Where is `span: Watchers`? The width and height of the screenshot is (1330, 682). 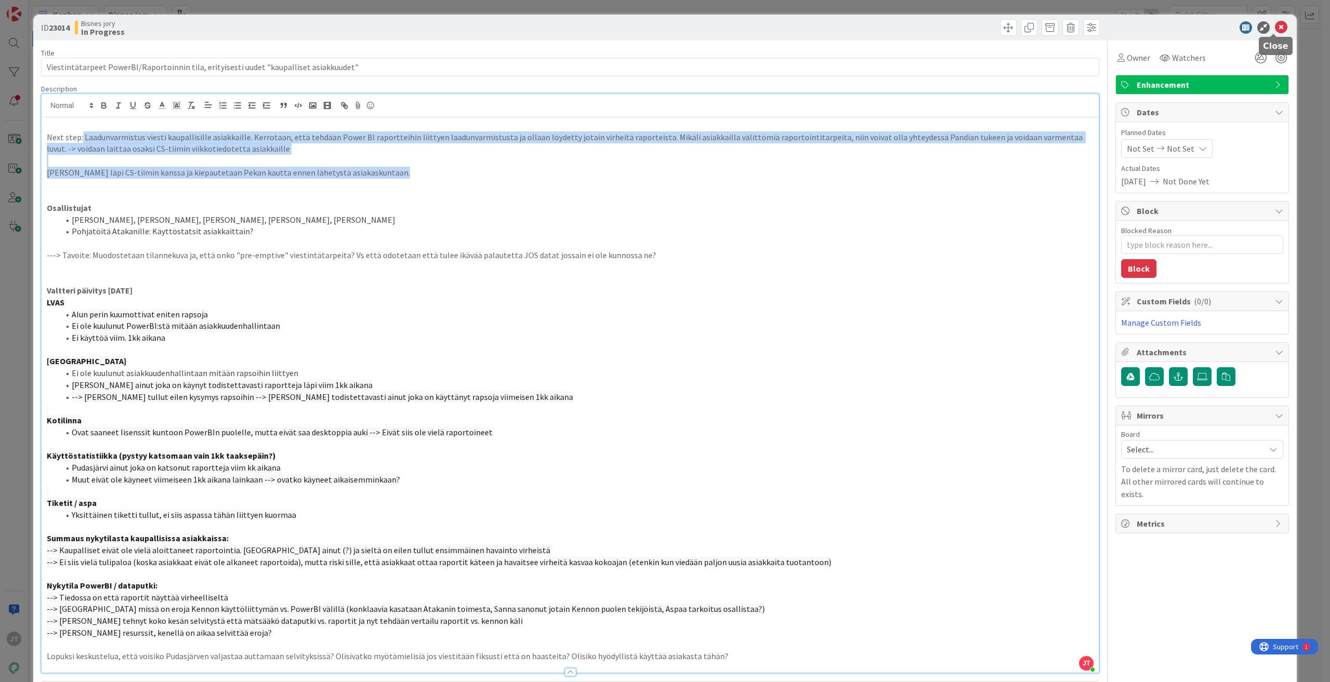 span: Watchers is located at coordinates (1188, 58).